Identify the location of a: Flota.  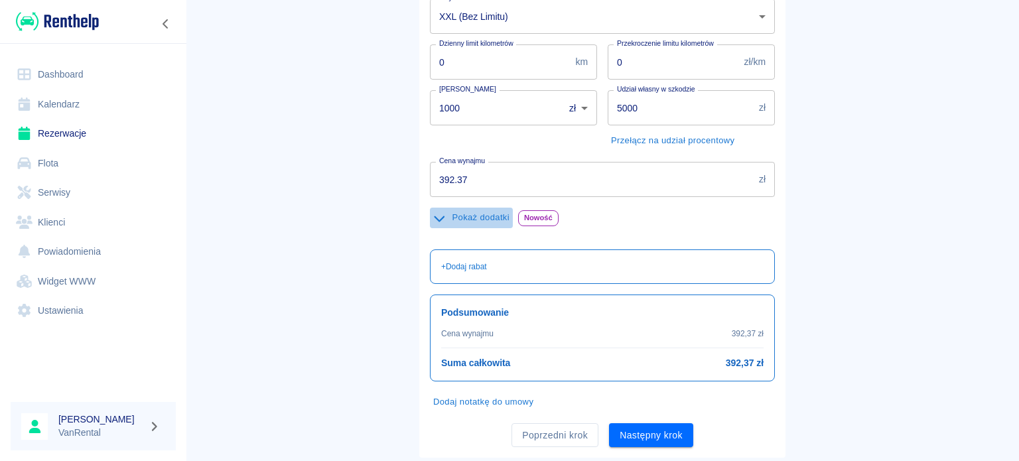
(93, 163).